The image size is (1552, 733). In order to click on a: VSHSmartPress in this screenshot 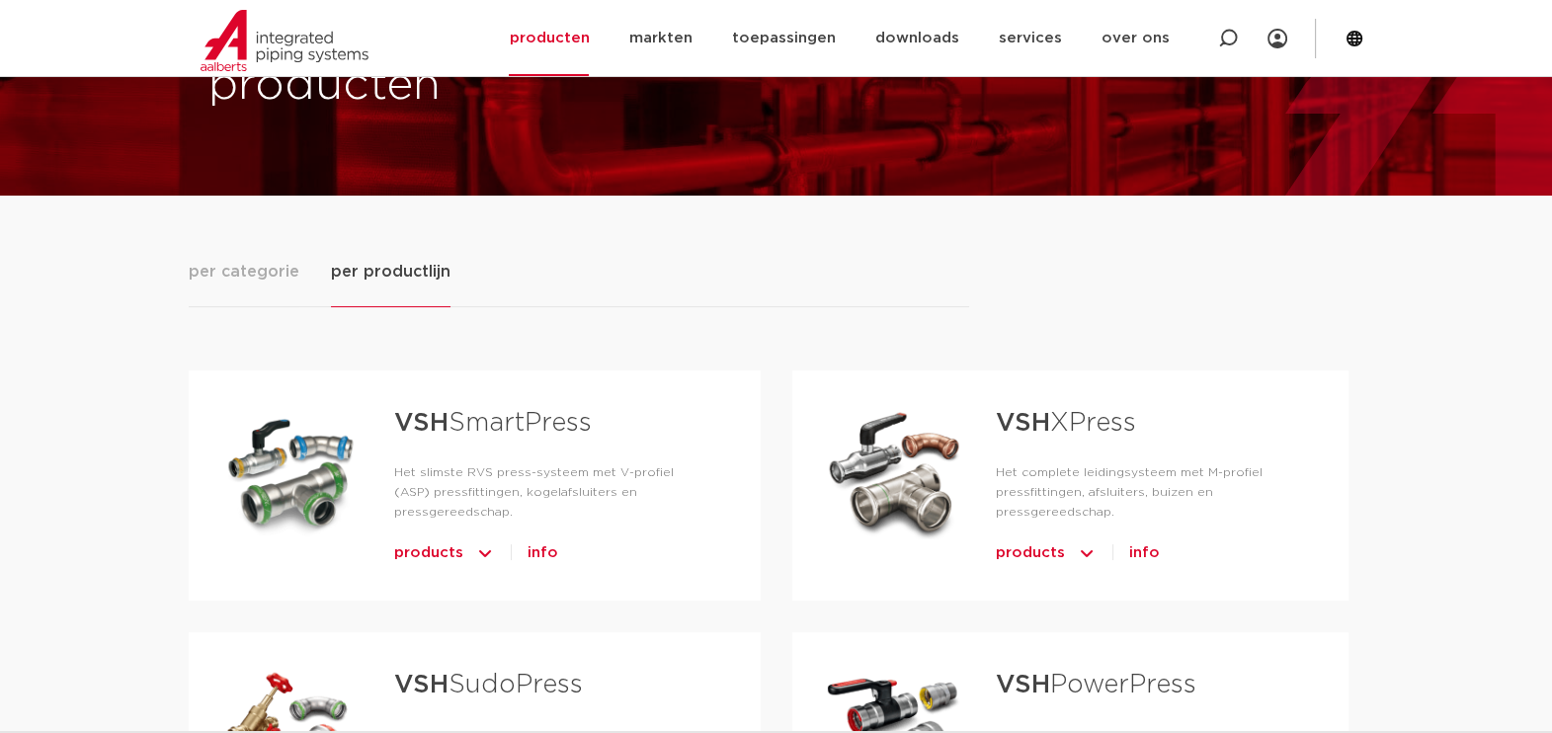, I will do `click(493, 423)`.